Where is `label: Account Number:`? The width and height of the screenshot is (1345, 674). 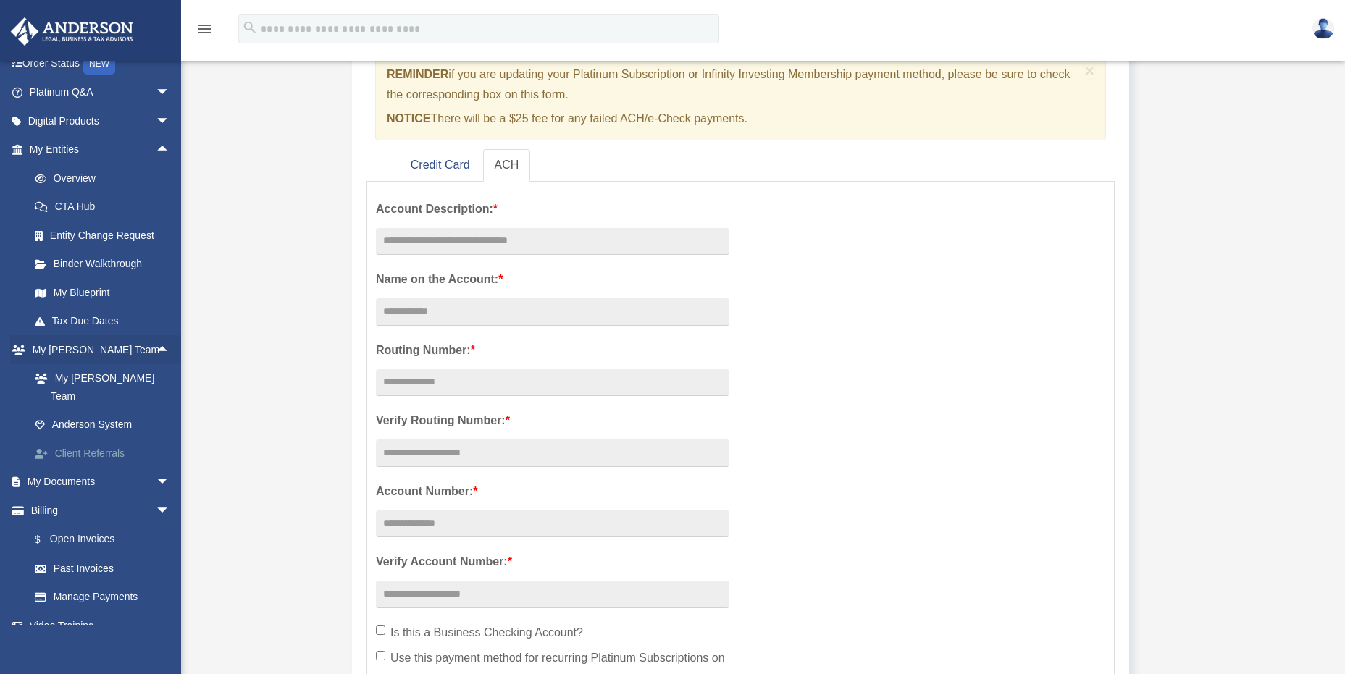 label: Account Number: is located at coordinates (552, 492).